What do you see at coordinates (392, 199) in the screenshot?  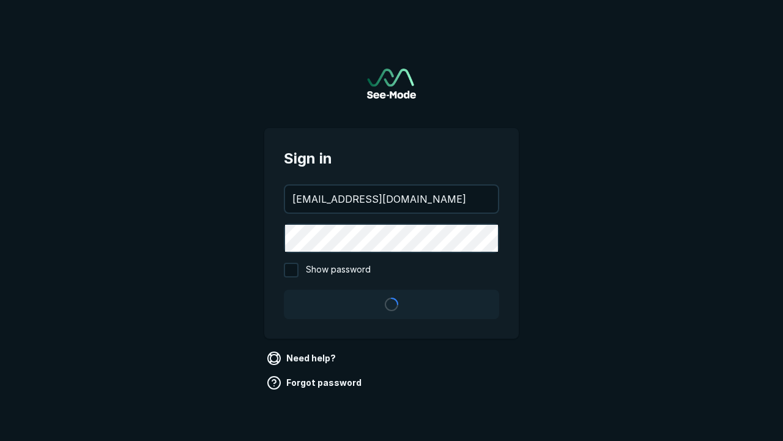 I see `input: your@email.com` at bounding box center [392, 199].